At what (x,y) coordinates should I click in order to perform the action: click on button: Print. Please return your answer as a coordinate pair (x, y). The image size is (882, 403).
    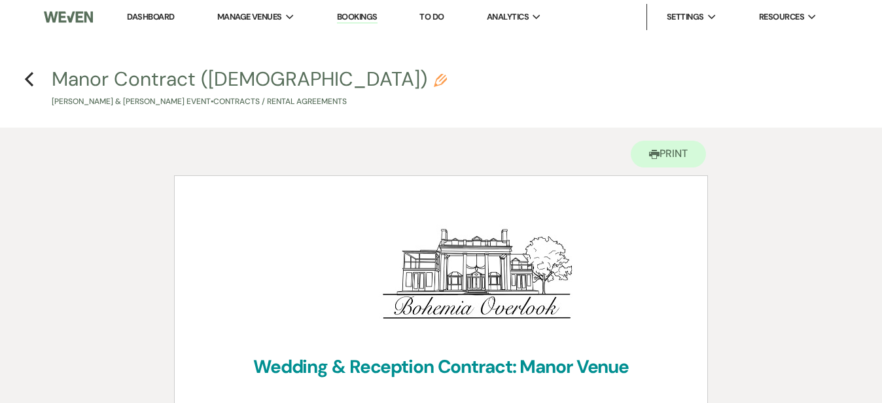
    Looking at the image, I should click on (668, 154).